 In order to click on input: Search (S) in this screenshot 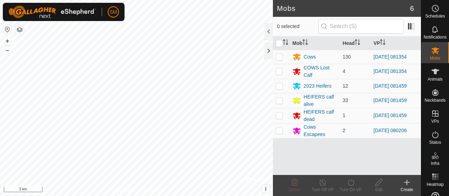, I will do `click(361, 26)`.